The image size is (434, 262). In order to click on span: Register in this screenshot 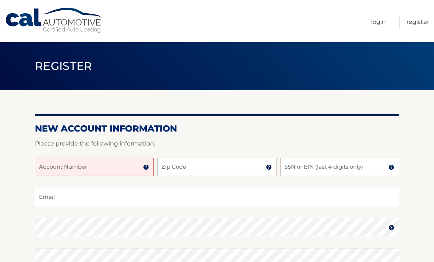, I will do `click(64, 66)`.